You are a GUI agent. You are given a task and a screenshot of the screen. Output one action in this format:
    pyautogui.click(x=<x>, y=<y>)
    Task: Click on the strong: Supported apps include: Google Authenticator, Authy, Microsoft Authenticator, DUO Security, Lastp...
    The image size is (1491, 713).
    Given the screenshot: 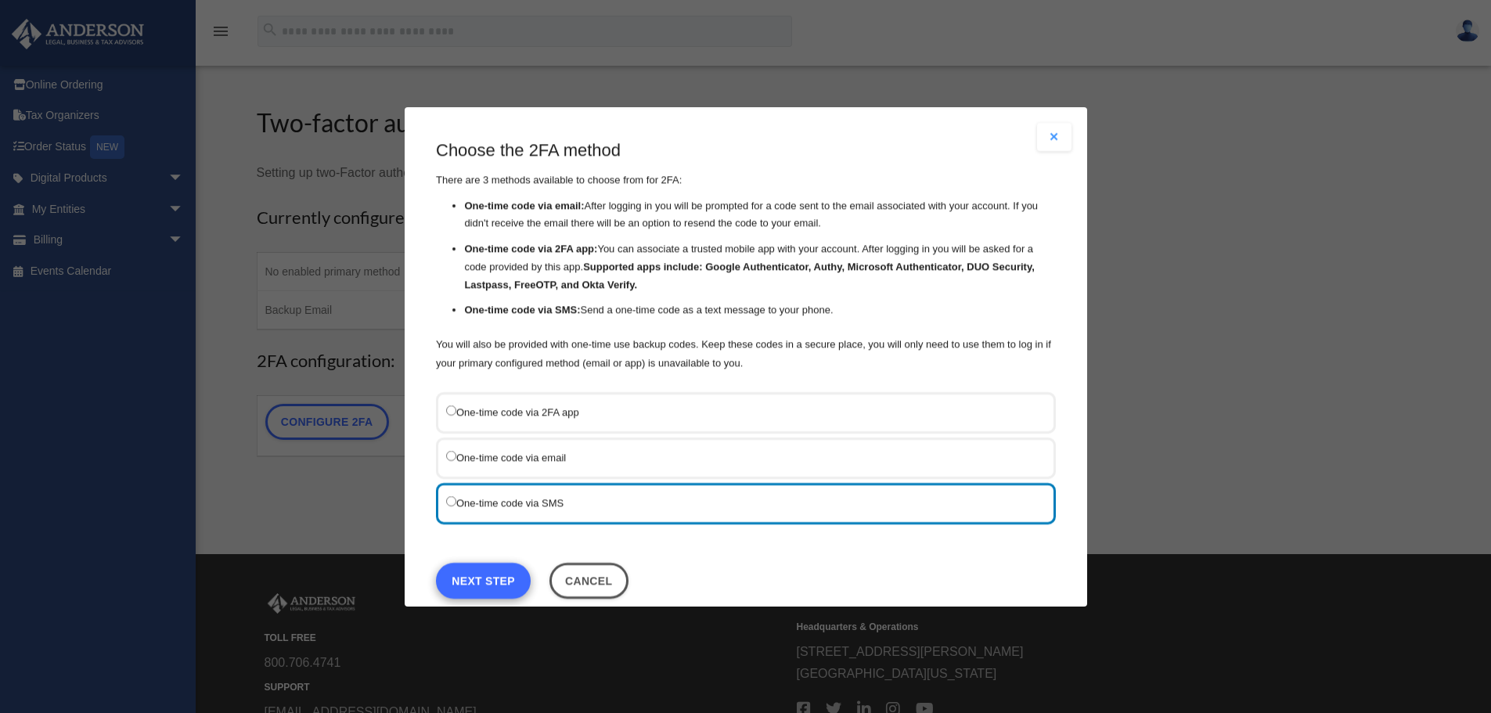 What is the action you would take?
    pyautogui.click(x=749, y=275)
    